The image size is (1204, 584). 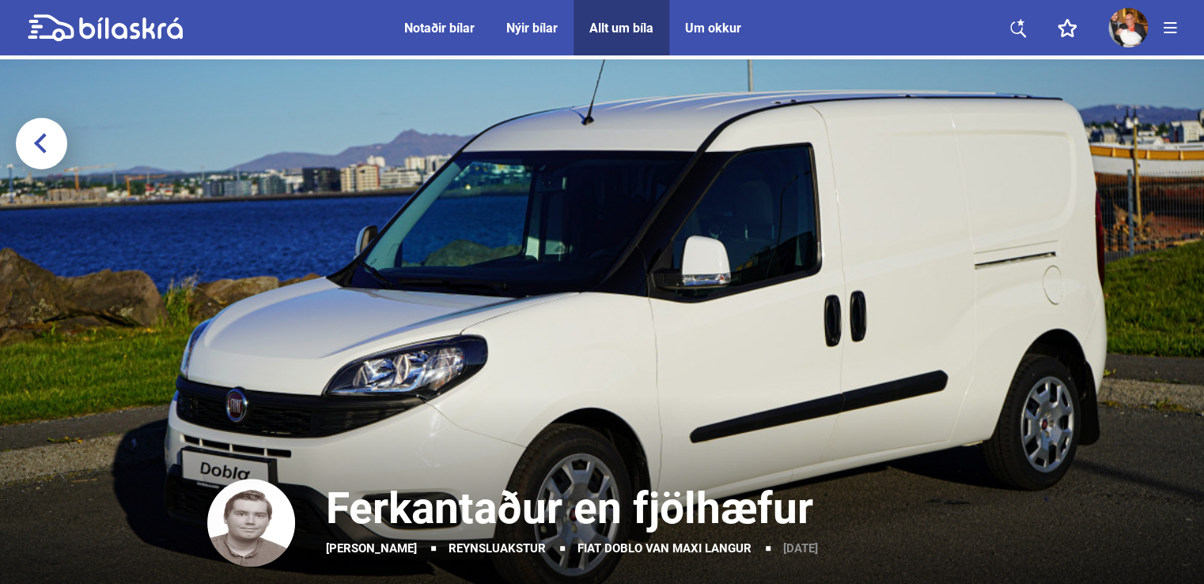 What do you see at coordinates (713, 28) in the screenshot?
I see `div: Um okkur` at bounding box center [713, 28].